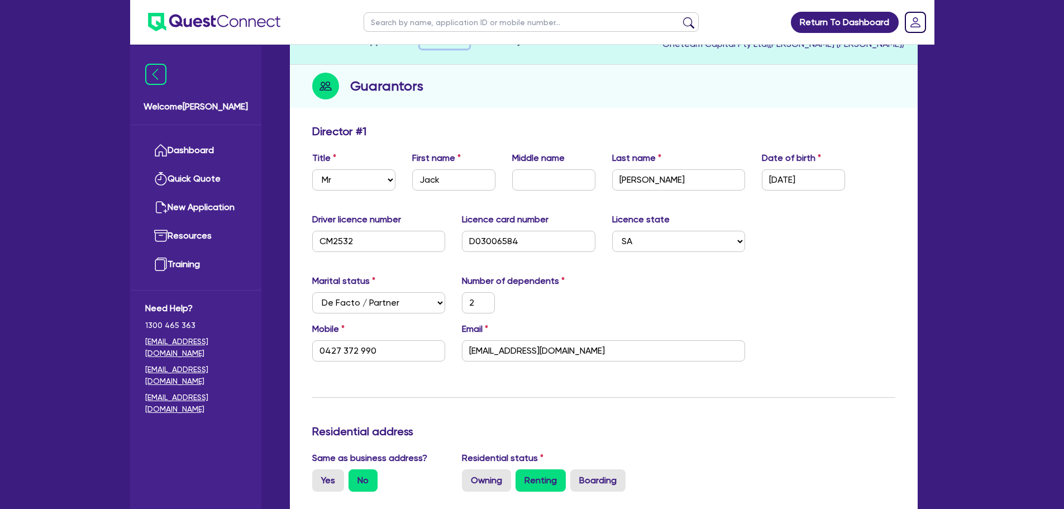 The height and width of the screenshot is (509, 1064). What do you see at coordinates (604, 431) in the screenshot?
I see `h3: Residential address` at bounding box center [604, 431].